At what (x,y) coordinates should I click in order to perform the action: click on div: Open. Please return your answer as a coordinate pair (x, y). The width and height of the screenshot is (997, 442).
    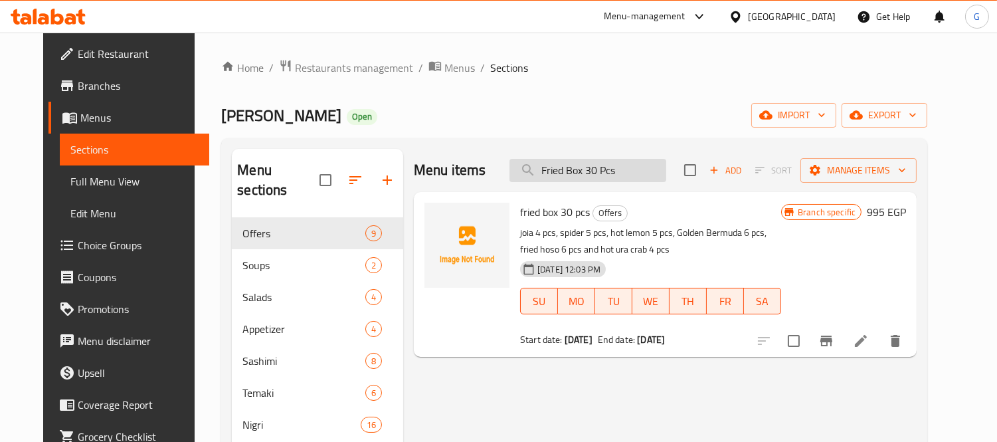
    Looking at the image, I should click on (362, 117).